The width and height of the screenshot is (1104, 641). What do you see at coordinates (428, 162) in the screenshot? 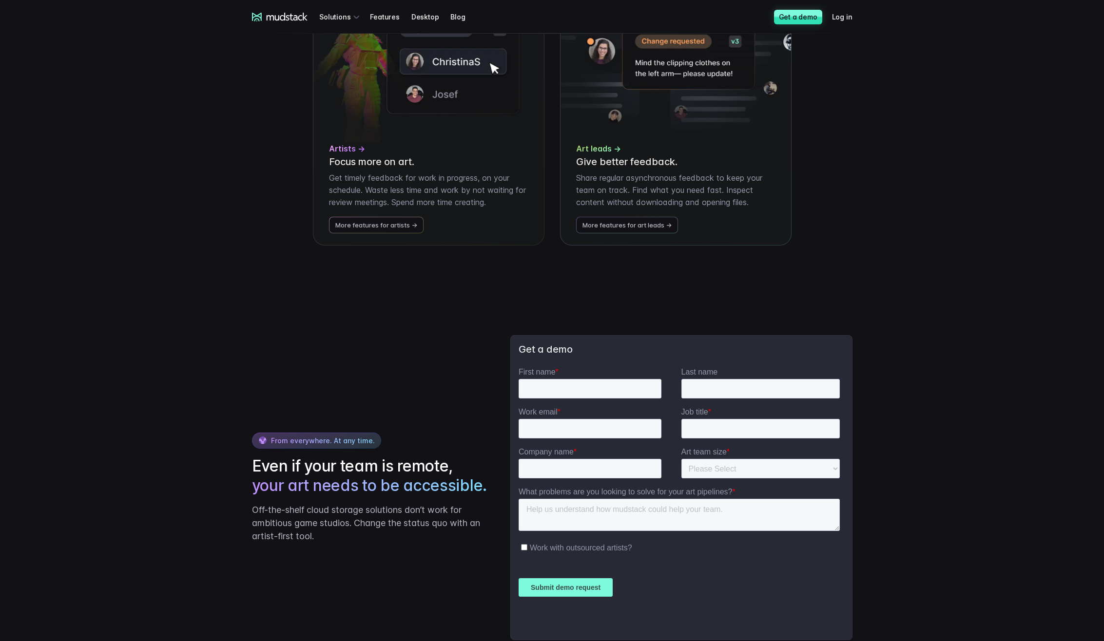
I see `h3: Focus more on art.` at bounding box center [428, 162].